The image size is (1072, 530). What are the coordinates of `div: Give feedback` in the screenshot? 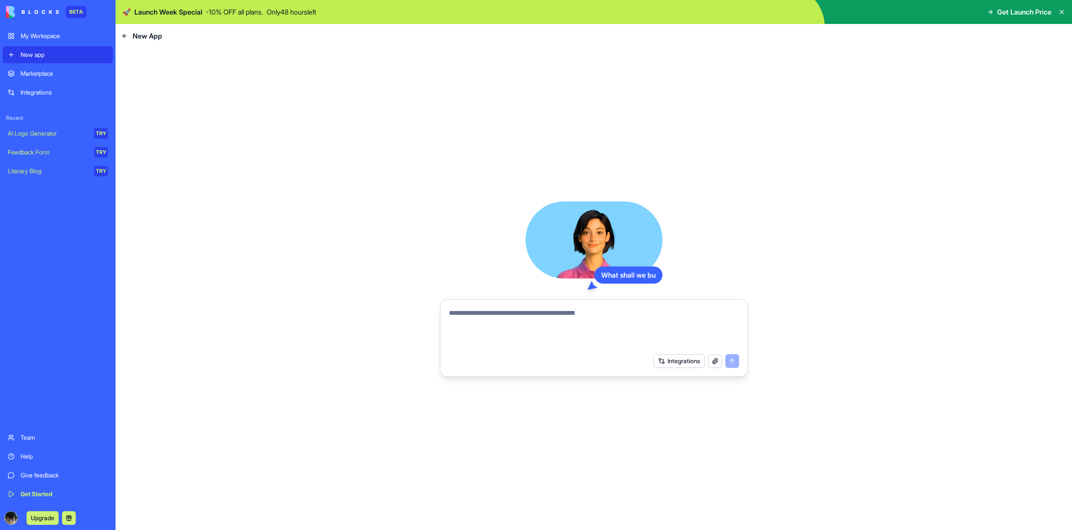 It's located at (64, 475).